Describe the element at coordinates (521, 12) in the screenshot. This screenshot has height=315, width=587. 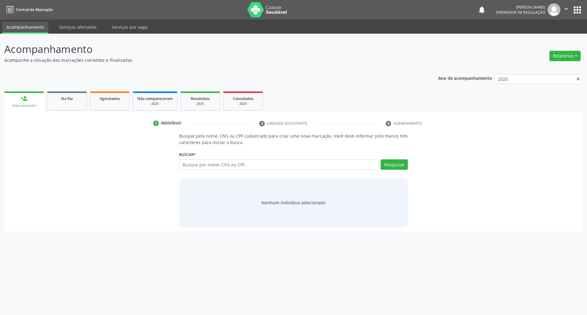
I see `span: Operador de regulação` at that location.